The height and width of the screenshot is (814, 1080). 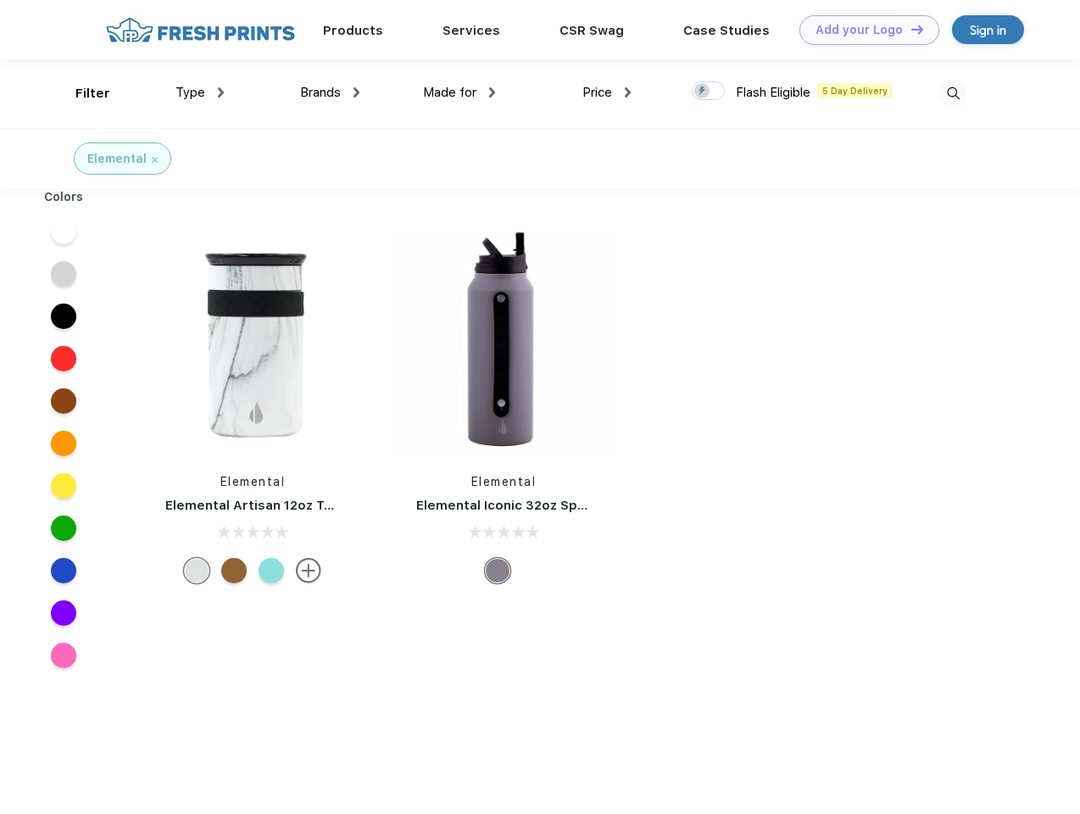 I want to click on a: CSR Swag, so click(x=592, y=31).